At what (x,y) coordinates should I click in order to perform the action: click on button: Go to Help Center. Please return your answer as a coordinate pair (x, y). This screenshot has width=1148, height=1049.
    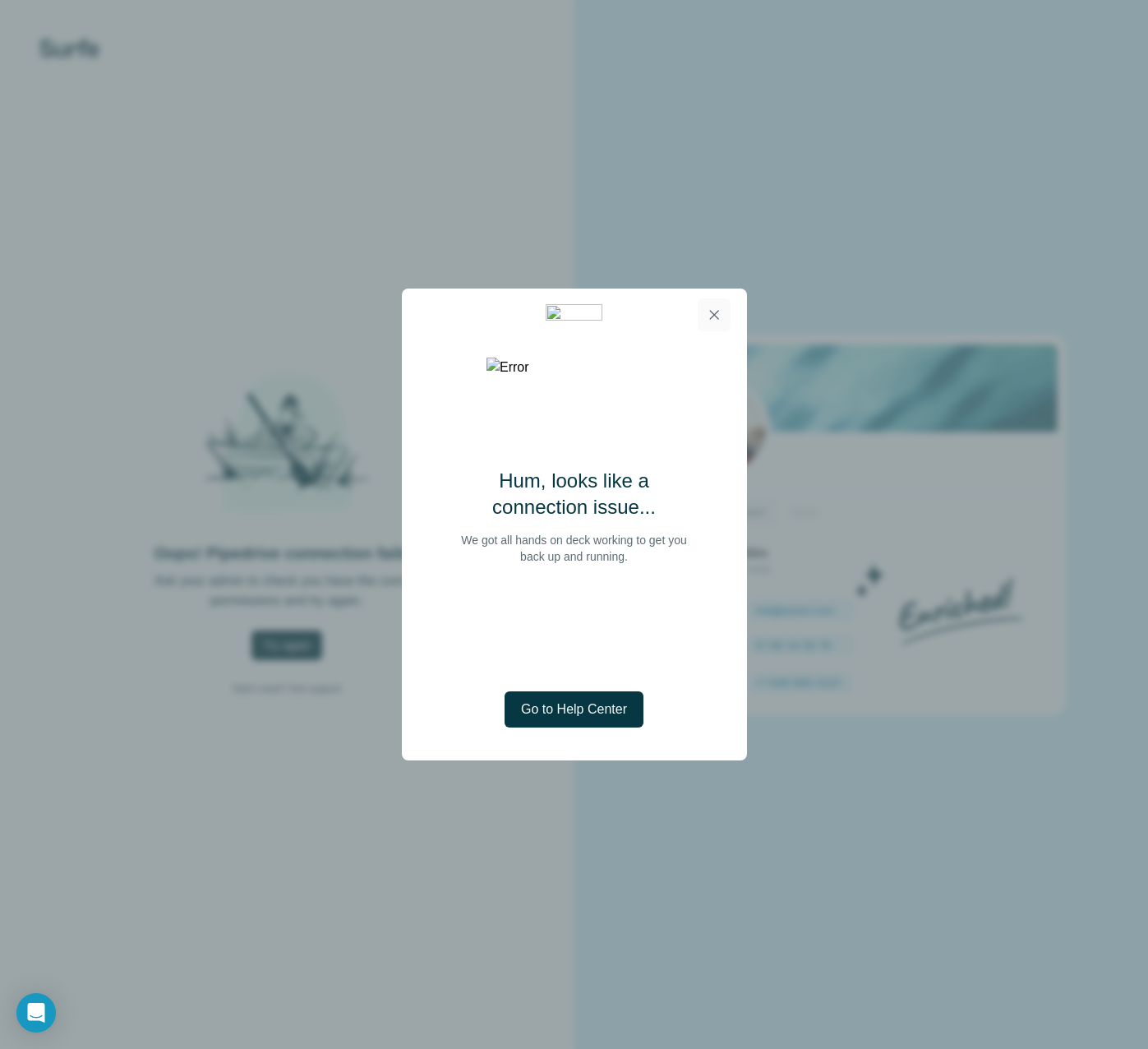
    Looking at the image, I should click on (574, 709).